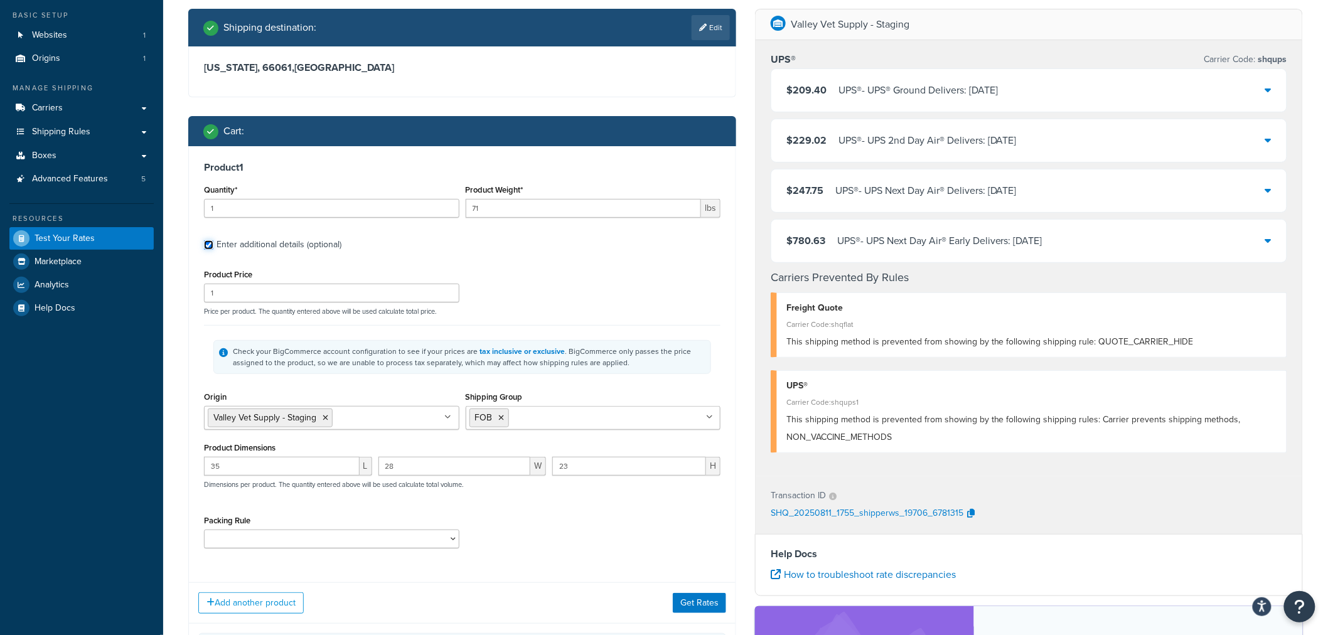 The height and width of the screenshot is (635, 1328). What do you see at coordinates (251, 603) in the screenshot?
I see `button: Add another product` at bounding box center [251, 603].